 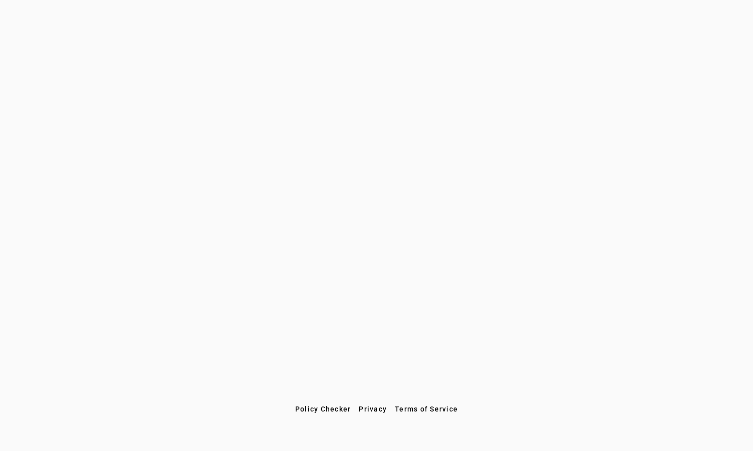 I want to click on span: Policy Checker, so click(x=323, y=409).